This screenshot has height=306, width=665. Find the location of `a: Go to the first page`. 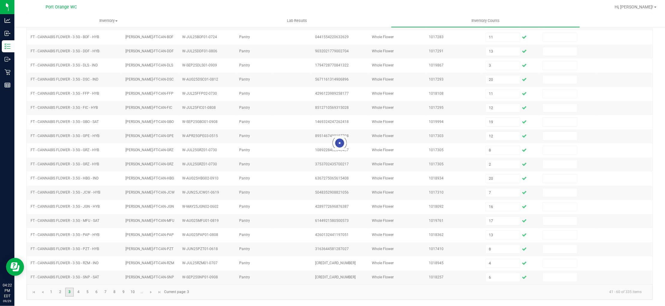

a: Go to the first page is located at coordinates (34, 292).